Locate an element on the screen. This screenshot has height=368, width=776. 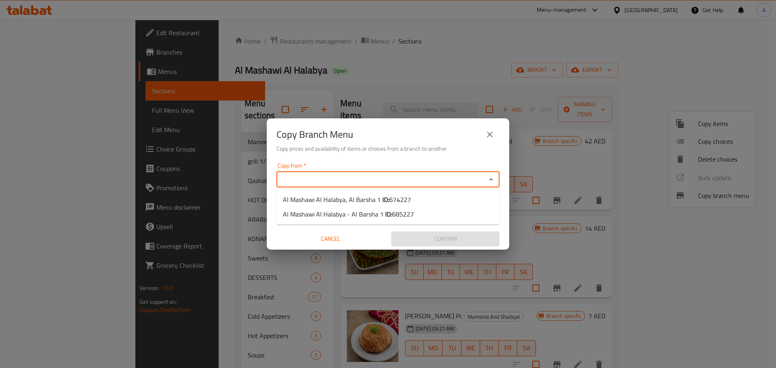
span: 674227 is located at coordinates (400, 200).